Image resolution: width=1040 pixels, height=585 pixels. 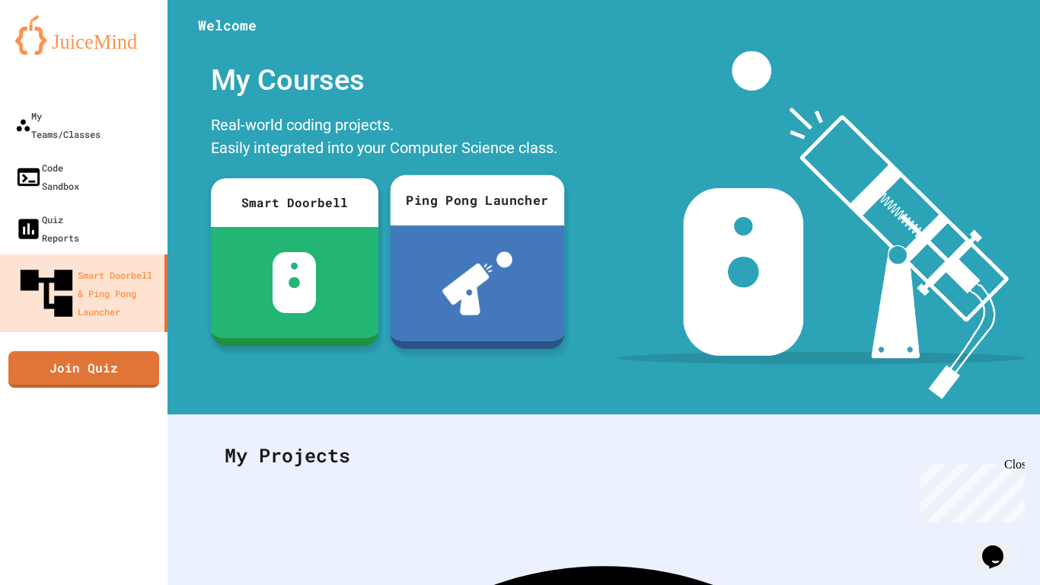 I want to click on div: My Courses, so click(x=386, y=80).